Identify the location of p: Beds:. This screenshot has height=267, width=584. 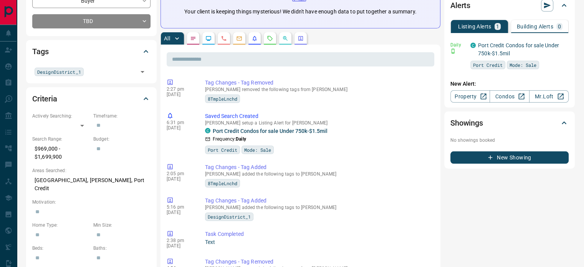
(61, 248).